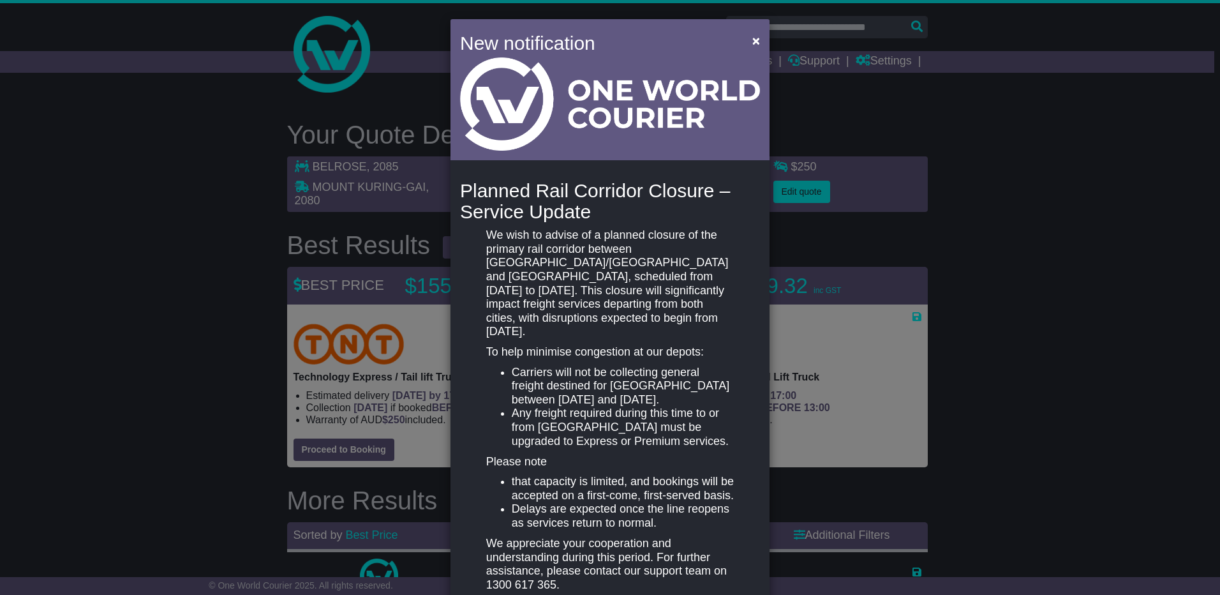  What do you see at coordinates (597, 43) in the screenshot?
I see `h4: New notification` at bounding box center [597, 43].